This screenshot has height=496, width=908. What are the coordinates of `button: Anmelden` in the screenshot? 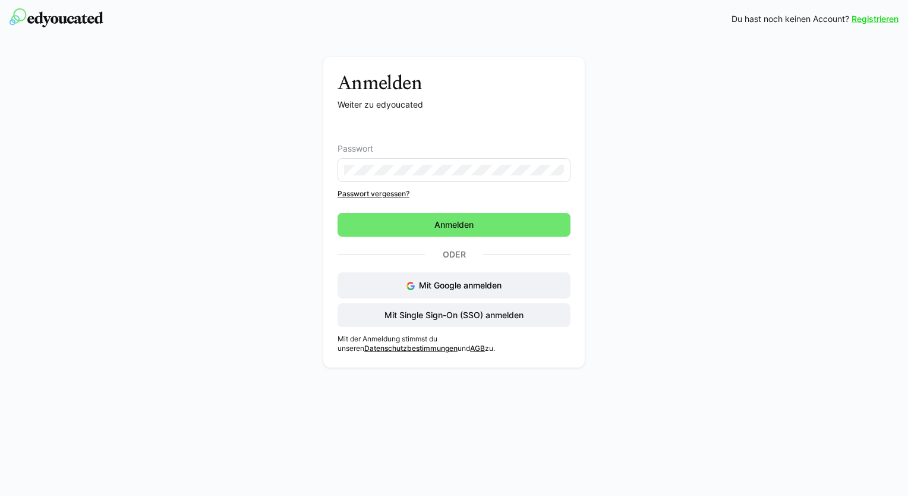 It's located at (454, 225).